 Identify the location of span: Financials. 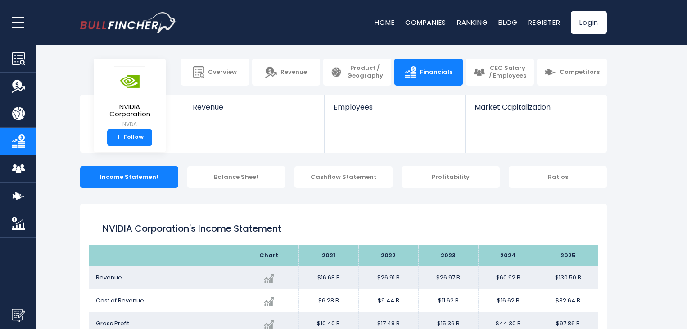
(436, 72).